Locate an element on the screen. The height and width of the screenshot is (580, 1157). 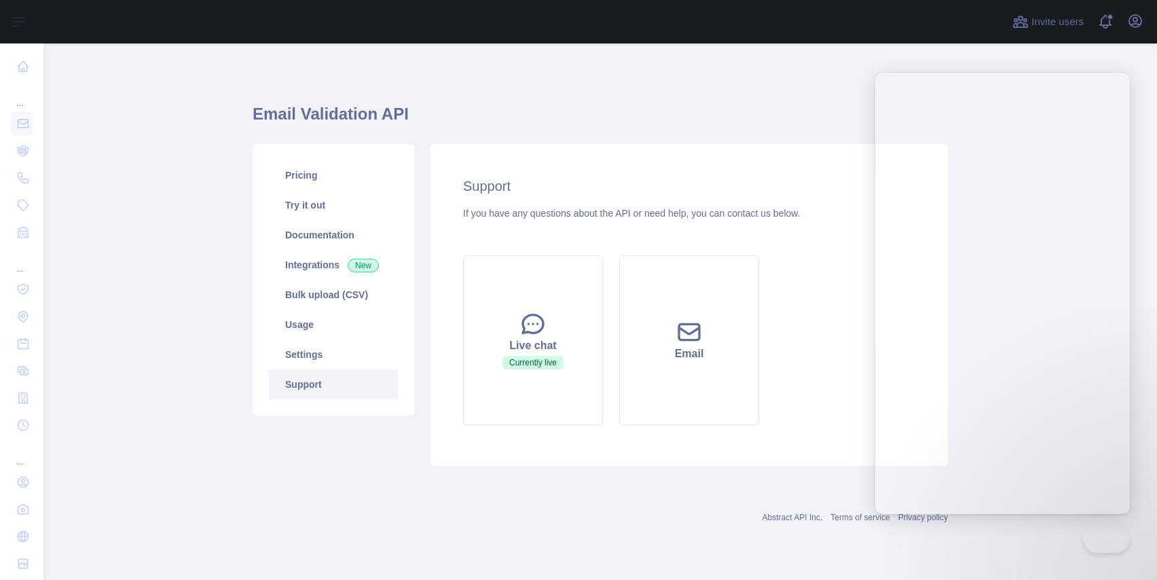
a: Documentation is located at coordinates (333, 235).